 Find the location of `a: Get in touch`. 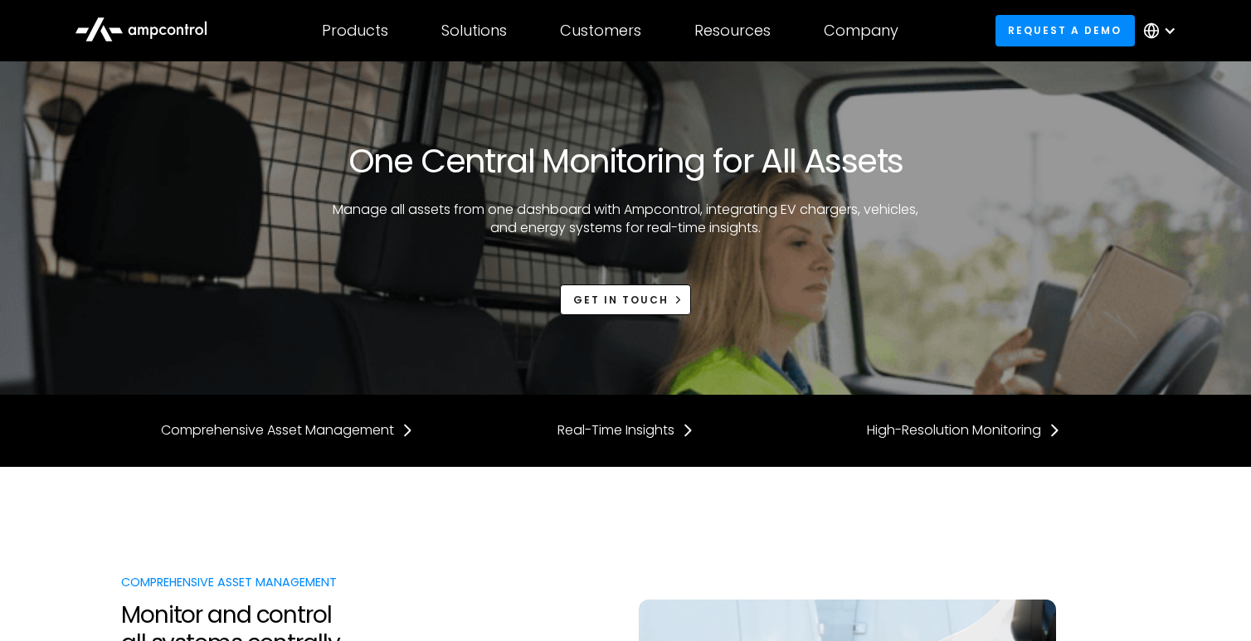

a: Get in touch is located at coordinates (626, 300).